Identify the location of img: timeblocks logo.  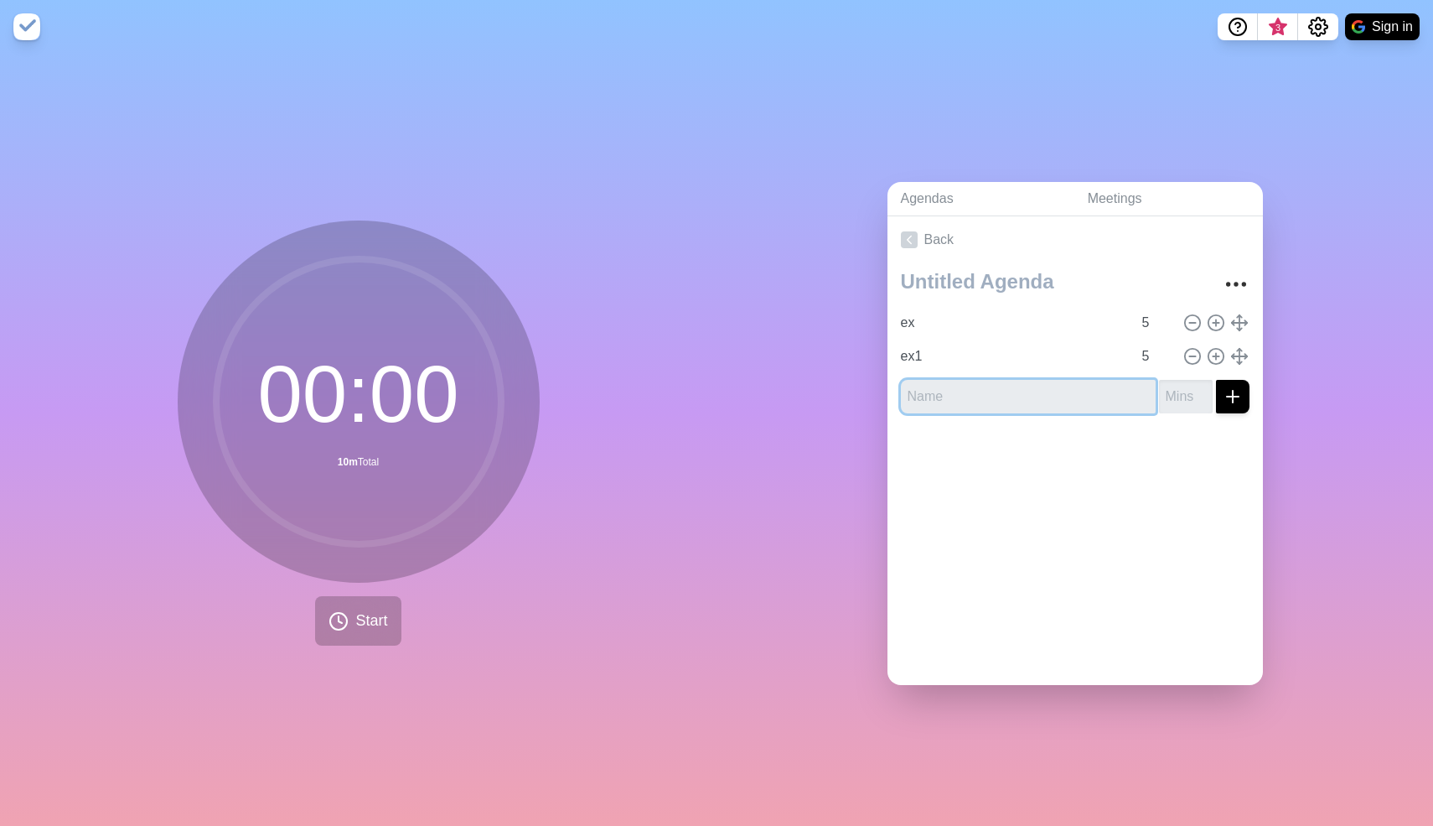
(27, 27).